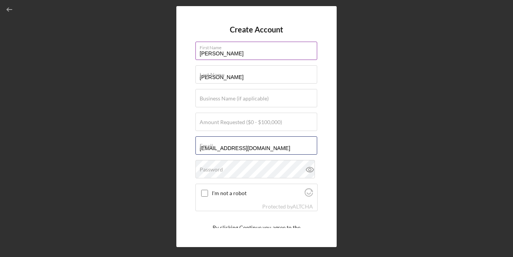 Image resolution: width=513 pixels, height=257 pixels. What do you see at coordinates (211, 170) in the screenshot?
I see `label: Password` at bounding box center [211, 170].